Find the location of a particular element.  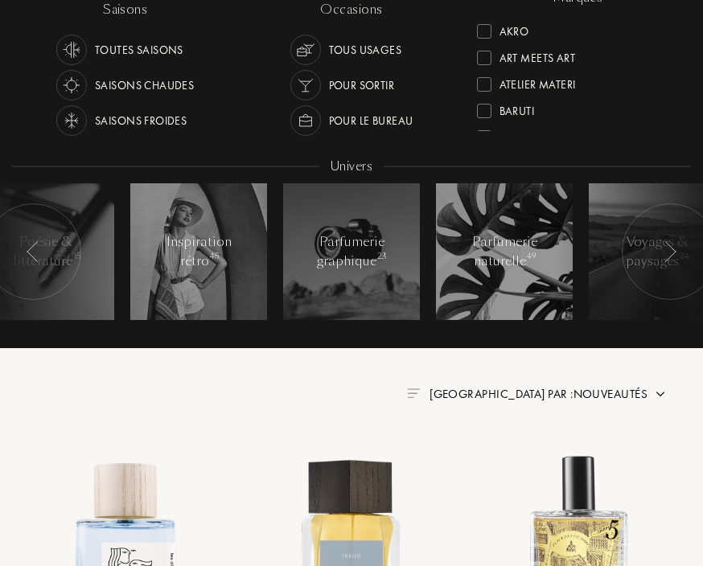

img: usage_season_cold_white.svg is located at coordinates (72, 121).